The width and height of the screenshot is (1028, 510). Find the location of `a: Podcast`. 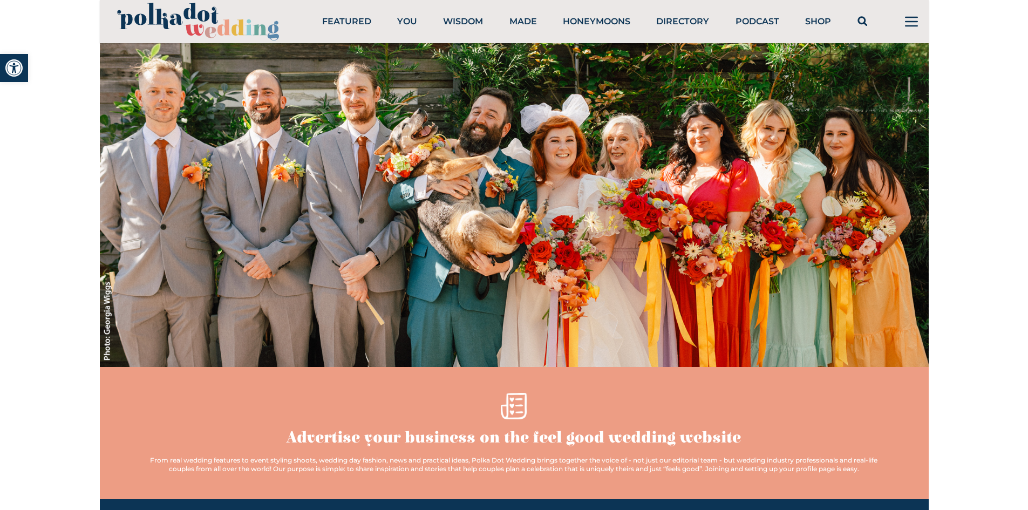

a: Podcast is located at coordinates (757, 21).